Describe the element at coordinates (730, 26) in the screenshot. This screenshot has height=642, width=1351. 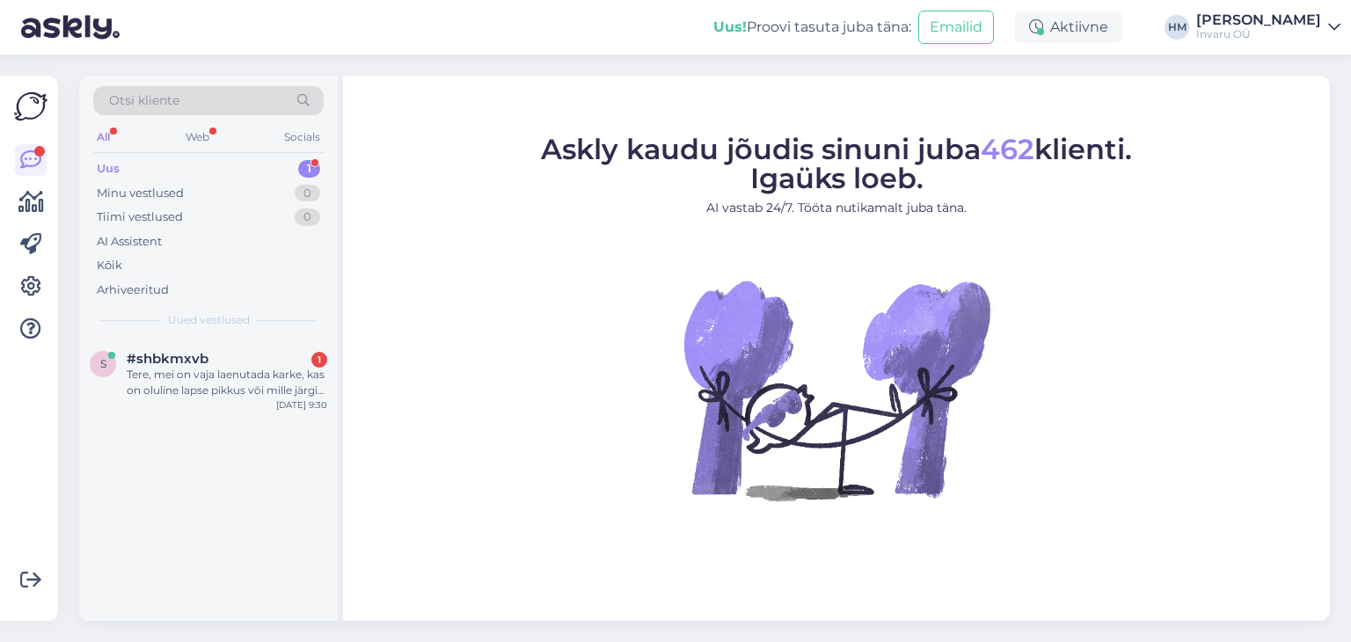
I see `b: Uus!` at that location.